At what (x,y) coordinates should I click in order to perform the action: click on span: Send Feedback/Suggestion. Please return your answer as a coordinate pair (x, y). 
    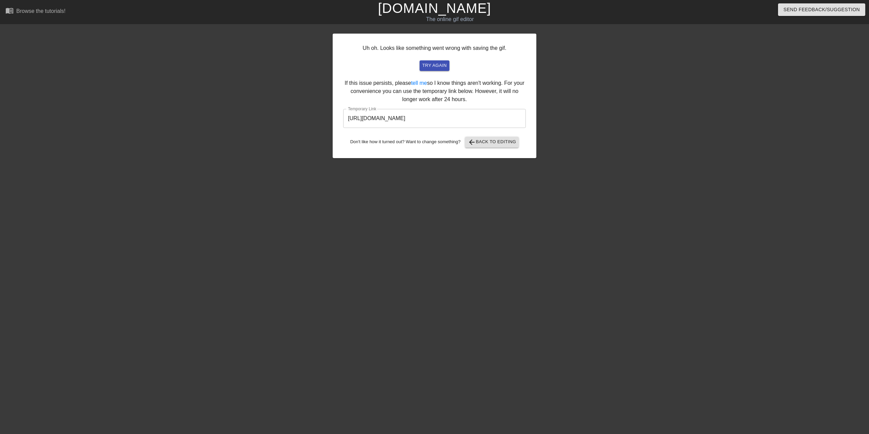
    Looking at the image, I should click on (822, 10).